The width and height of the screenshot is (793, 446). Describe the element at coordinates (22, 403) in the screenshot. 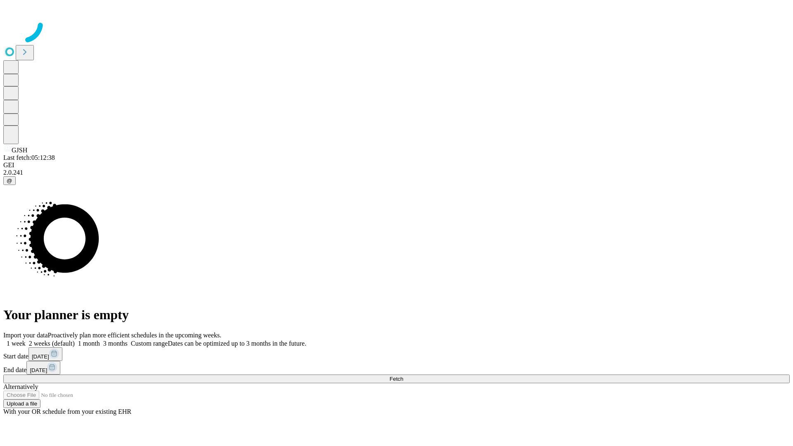

I see `button: Upload a file` at that location.